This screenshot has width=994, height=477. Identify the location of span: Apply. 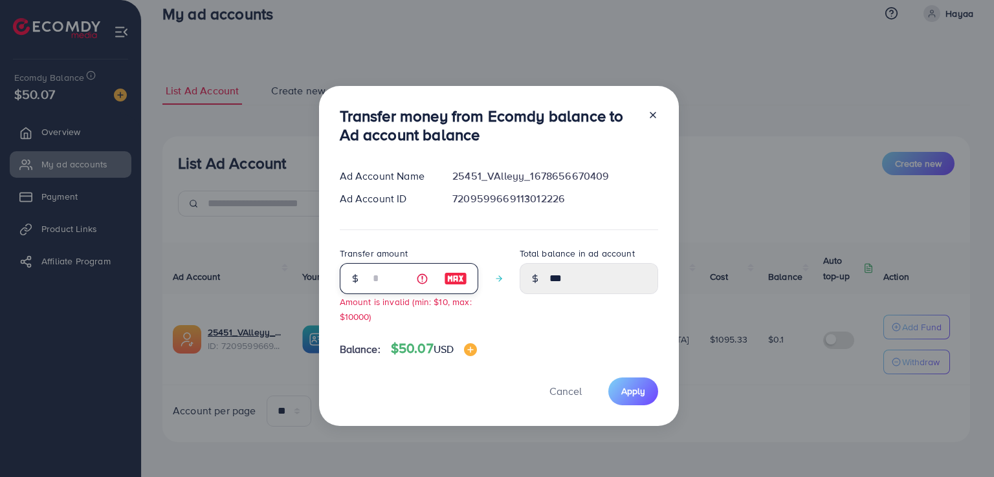
(633, 391).